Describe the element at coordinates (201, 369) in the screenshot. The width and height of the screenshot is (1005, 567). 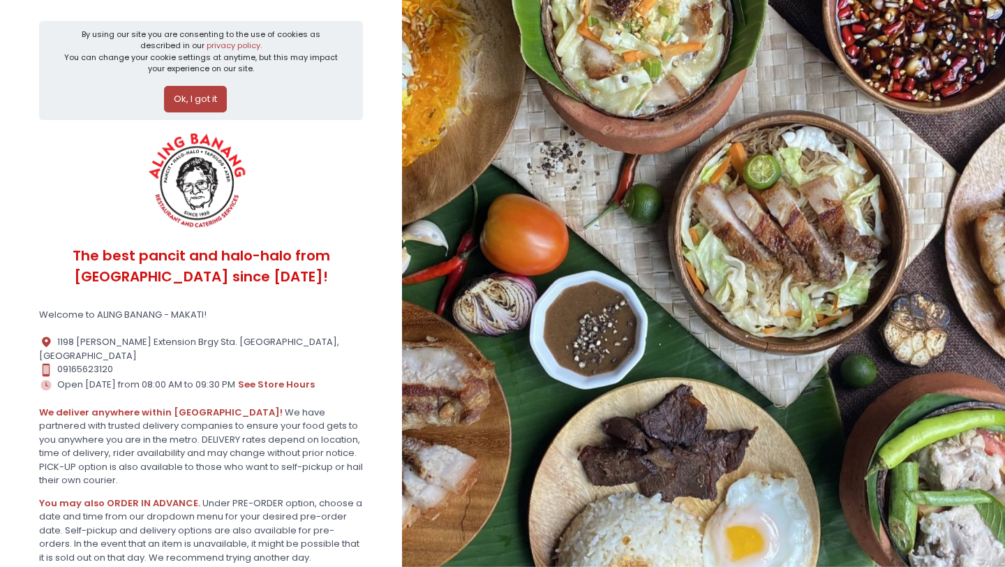
I see `div: 09165623120` at that location.